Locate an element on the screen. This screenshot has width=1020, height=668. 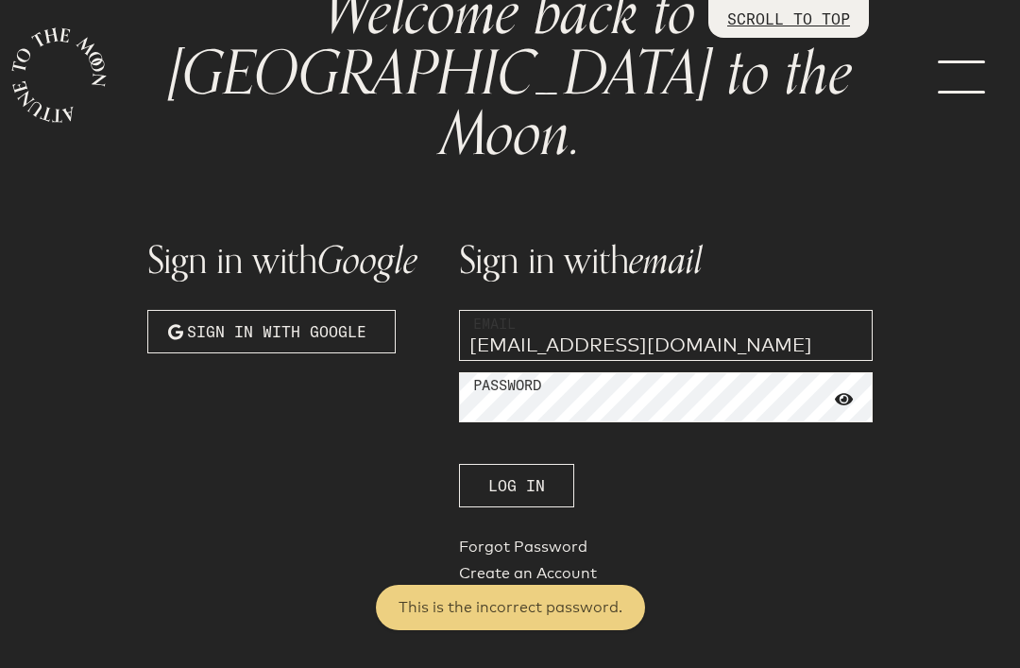
a: Forgot Password is located at coordinates (666, 551).